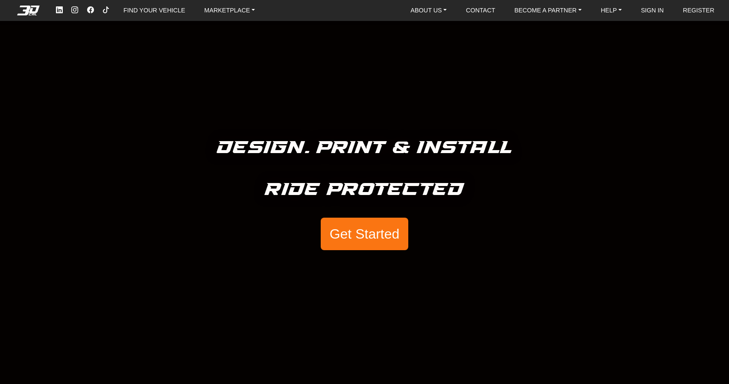  What do you see at coordinates (365, 190) in the screenshot?
I see `h5: Ride Protected` at bounding box center [365, 190].